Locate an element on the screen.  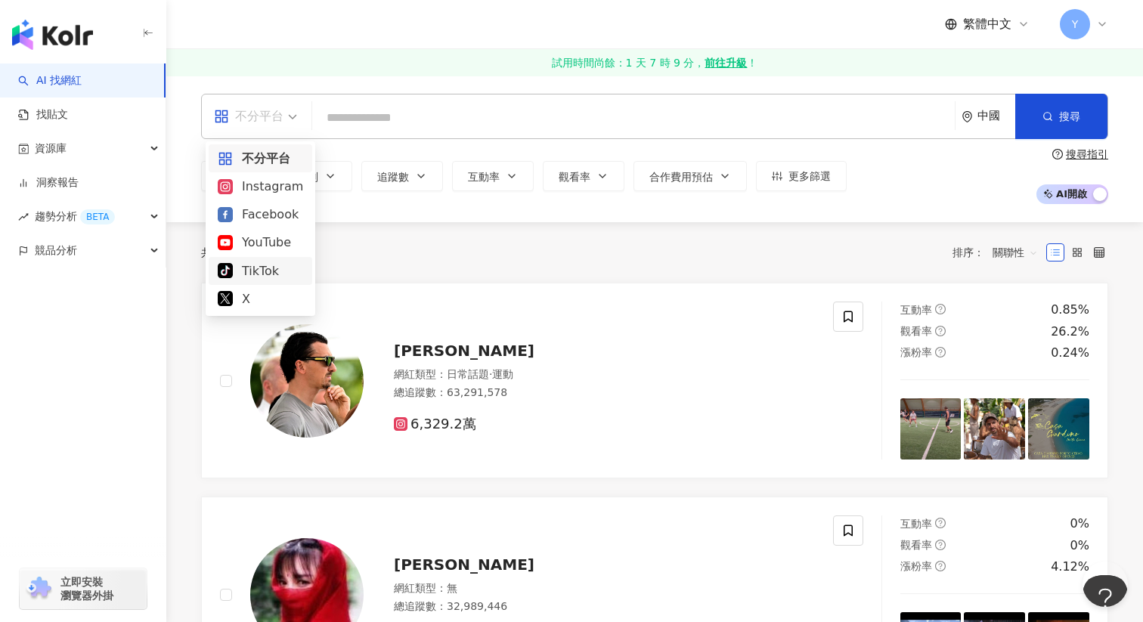
span: 日常話題 is located at coordinates (468, 374).